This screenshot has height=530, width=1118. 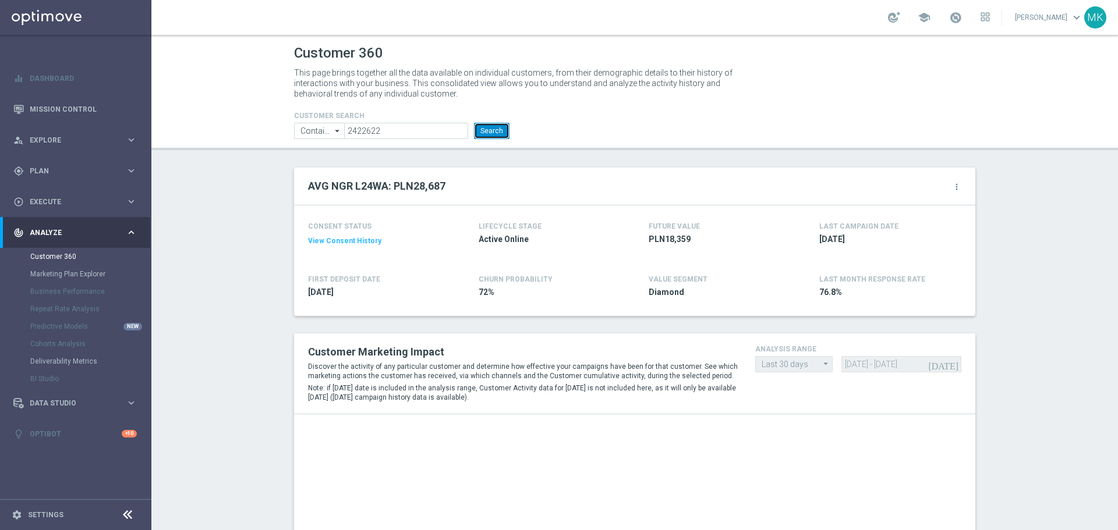 What do you see at coordinates (90, 309) in the screenshot?
I see `div: Repeat Rate Analysis` at bounding box center [90, 309].